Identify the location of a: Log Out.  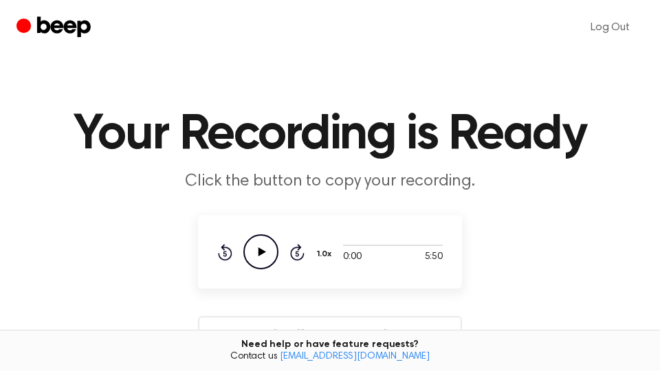
(610, 28).